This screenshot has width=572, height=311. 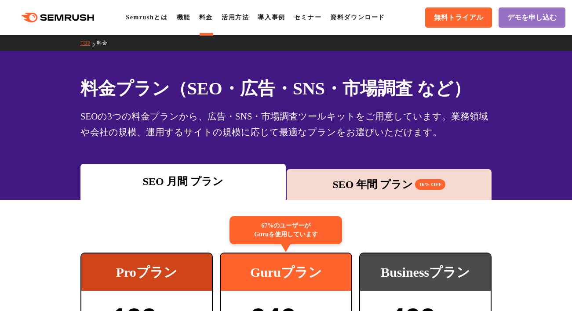 What do you see at coordinates (308, 17) in the screenshot?
I see `a: セミナー` at bounding box center [308, 17].